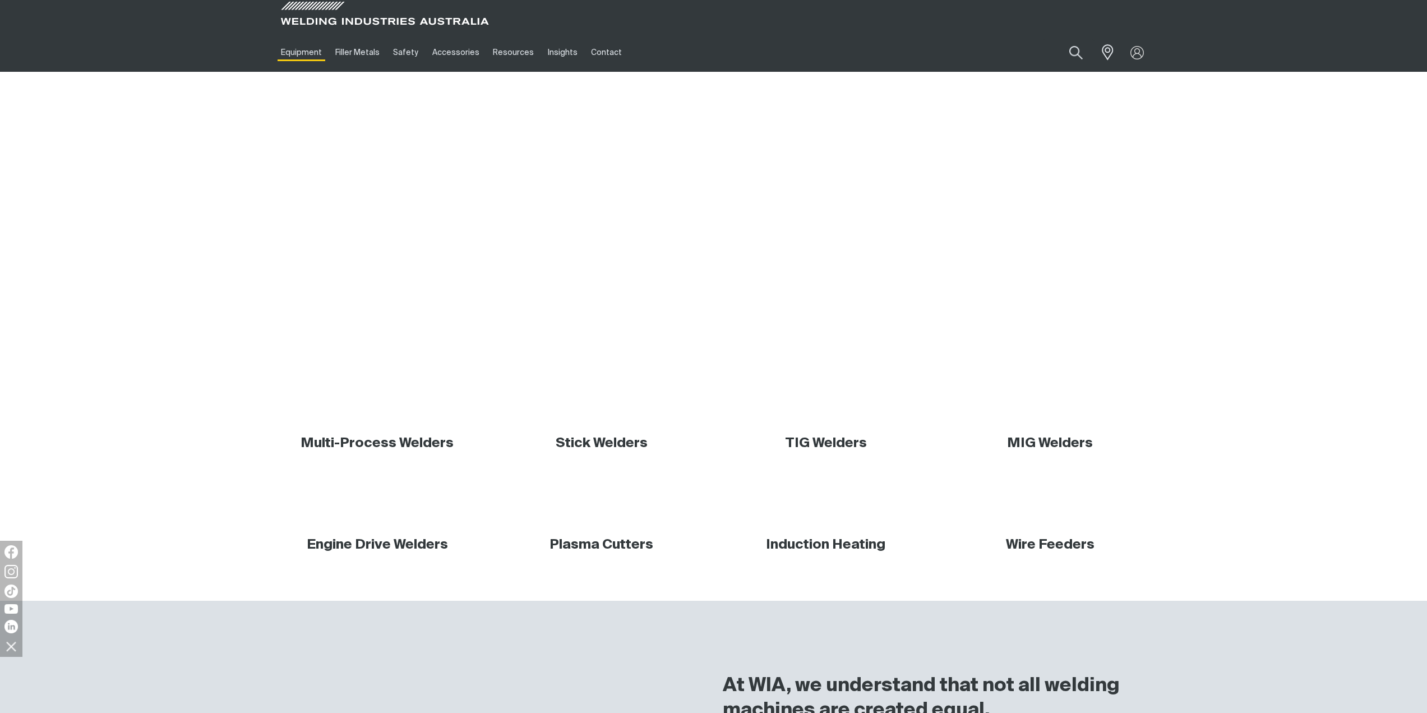  I want to click on button: Search products, so click(1076, 52).